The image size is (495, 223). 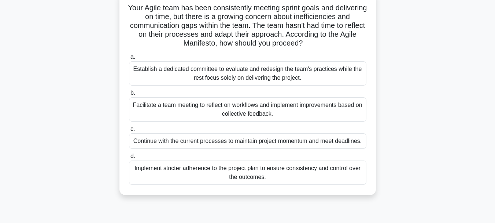 I want to click on div: Continue with the current processes to maintain project momentum and meet deadlines., so click(x=248, y=141).